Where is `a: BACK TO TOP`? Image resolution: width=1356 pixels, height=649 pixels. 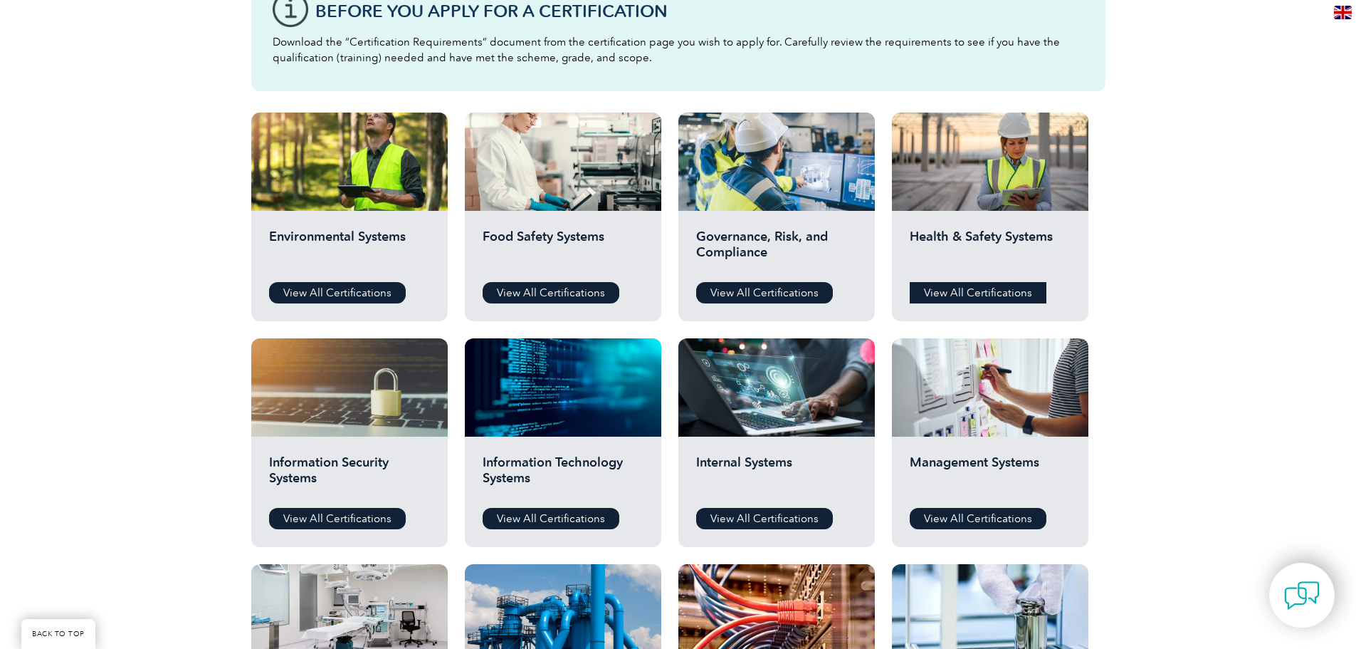 a: BACK TO TOP is located at coordinates (58, 634).